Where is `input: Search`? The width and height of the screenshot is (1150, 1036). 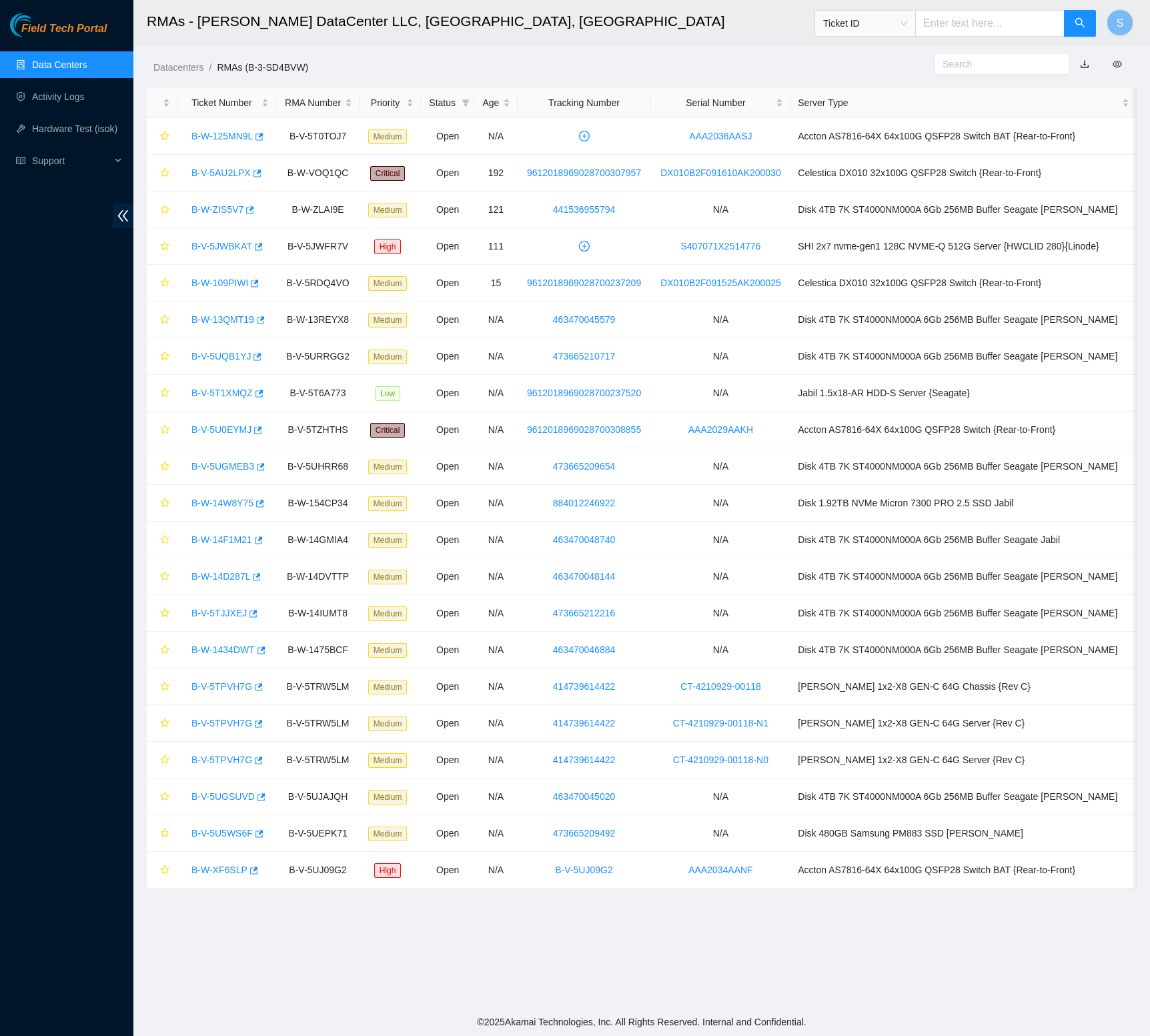 input: Search is located at coordinates (996, 64).